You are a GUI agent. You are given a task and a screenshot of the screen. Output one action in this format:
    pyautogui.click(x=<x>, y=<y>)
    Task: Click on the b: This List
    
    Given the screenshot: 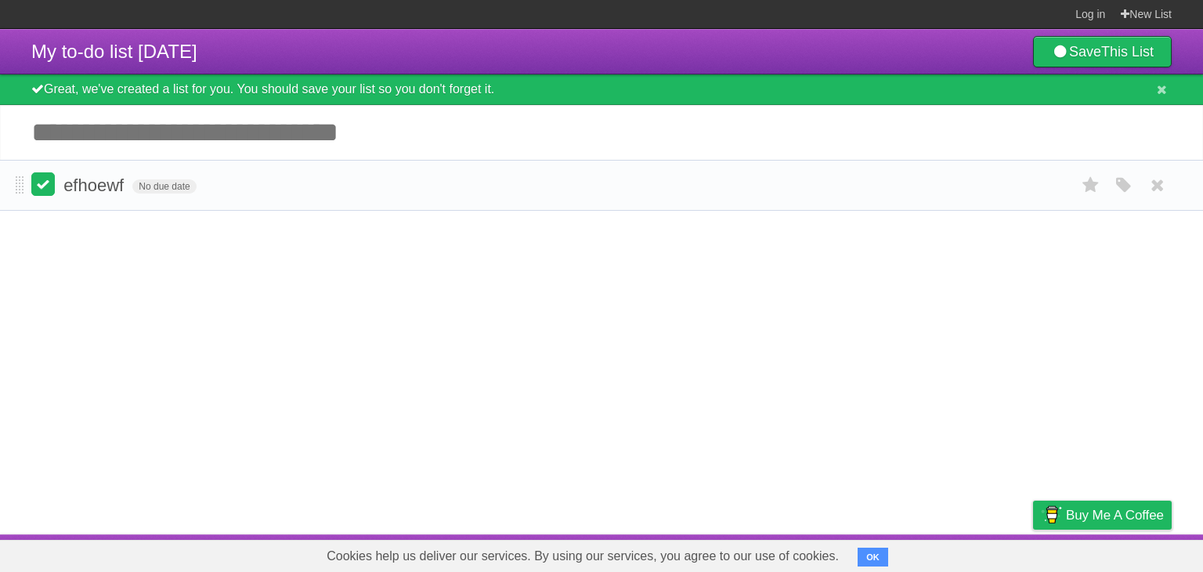 What is the action you would take?
    pyautogui.click(x=1127, y=52)
    